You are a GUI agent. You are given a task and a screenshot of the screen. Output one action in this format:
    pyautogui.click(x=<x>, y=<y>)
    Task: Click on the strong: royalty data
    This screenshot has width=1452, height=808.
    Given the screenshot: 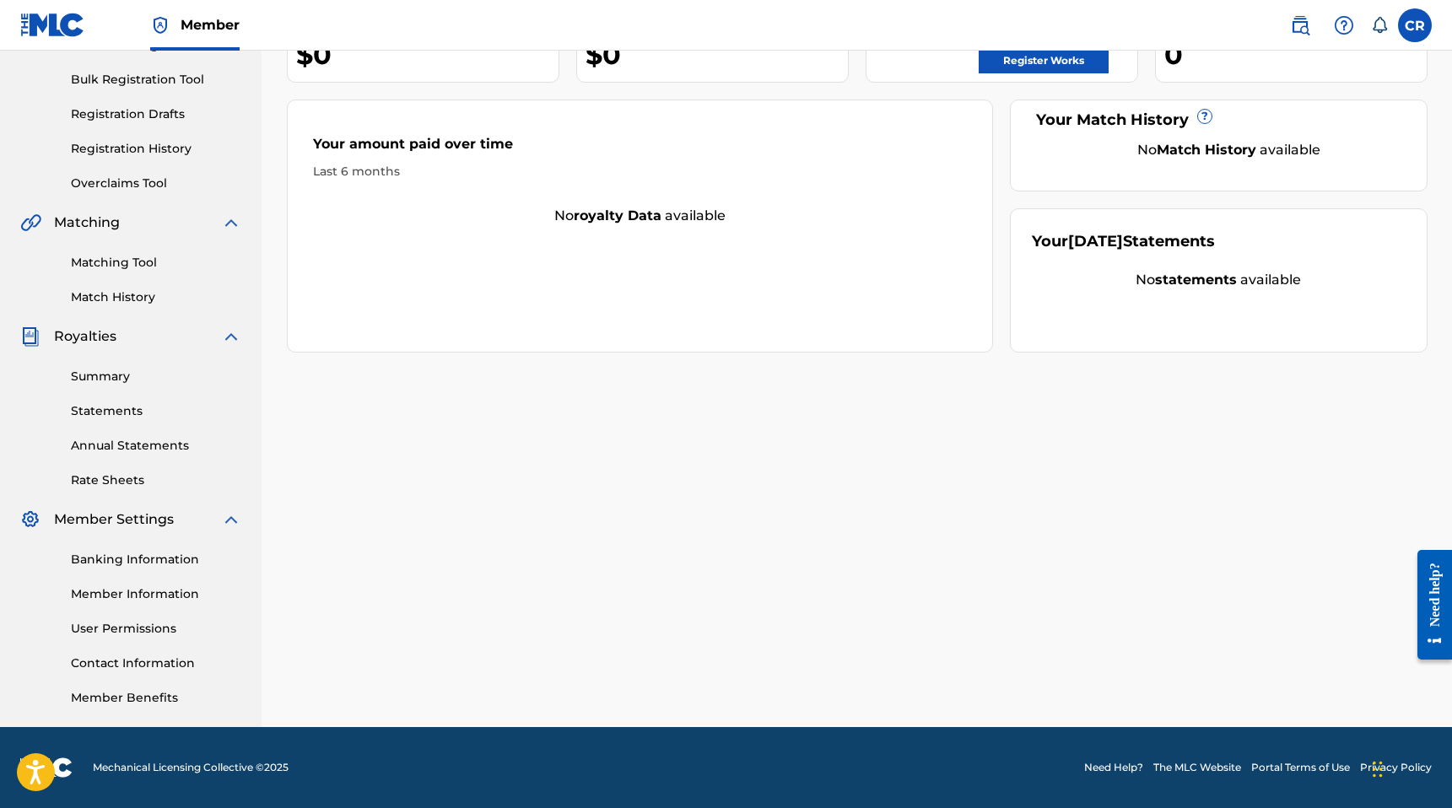 What is the action you would take?
    pyautogui.click(x=618, y=215)
    